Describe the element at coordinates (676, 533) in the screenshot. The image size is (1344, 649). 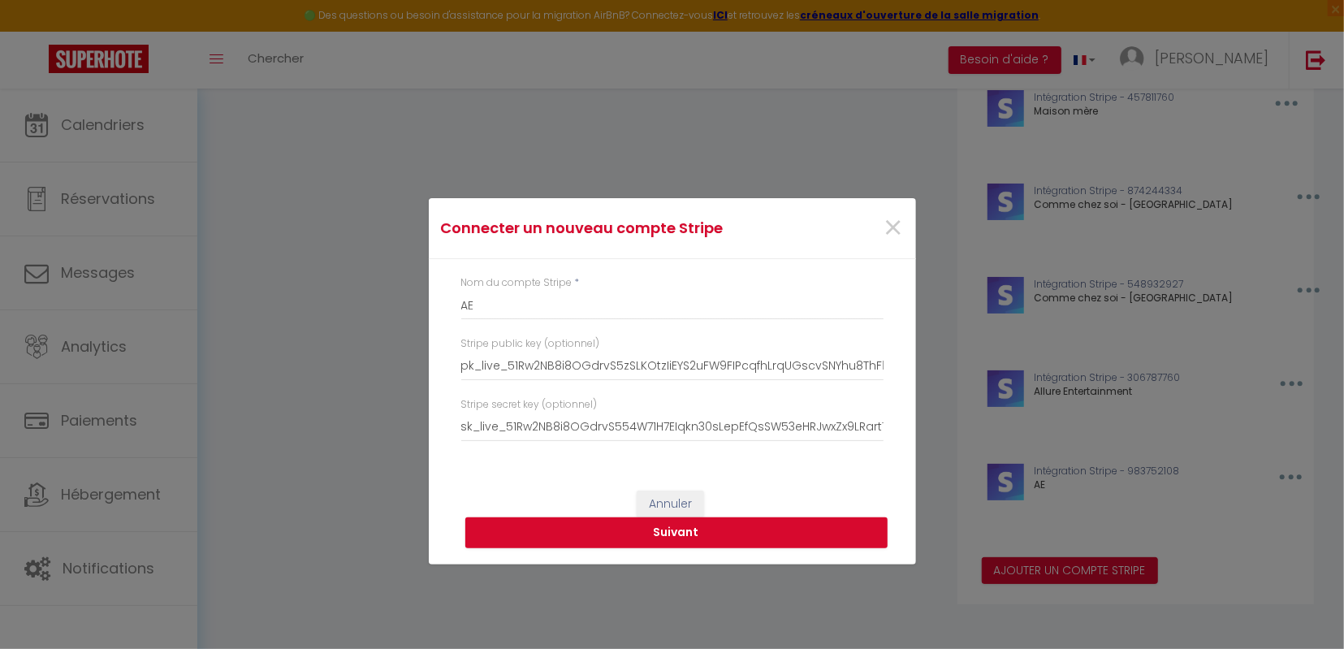
I see `button: Suivant` at that location.